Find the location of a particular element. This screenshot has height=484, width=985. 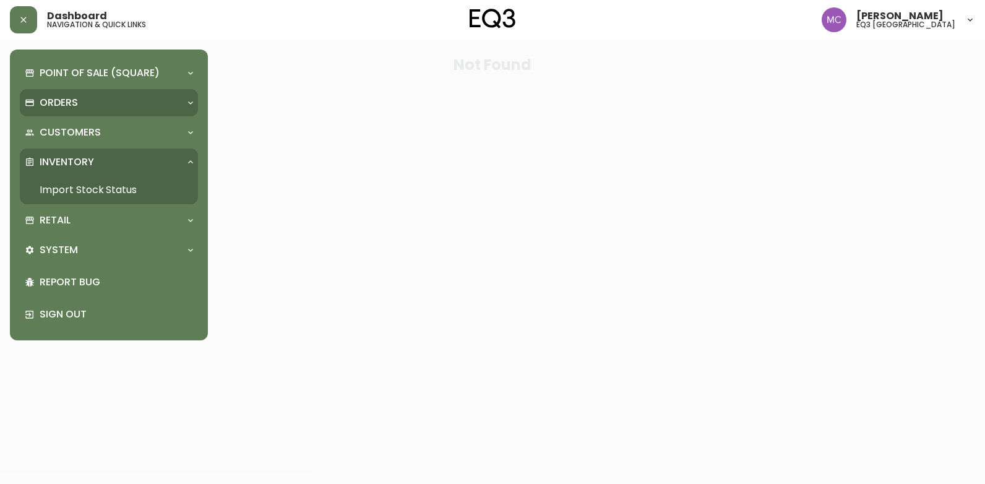

div: Retail is located at coordinates (109, 220).